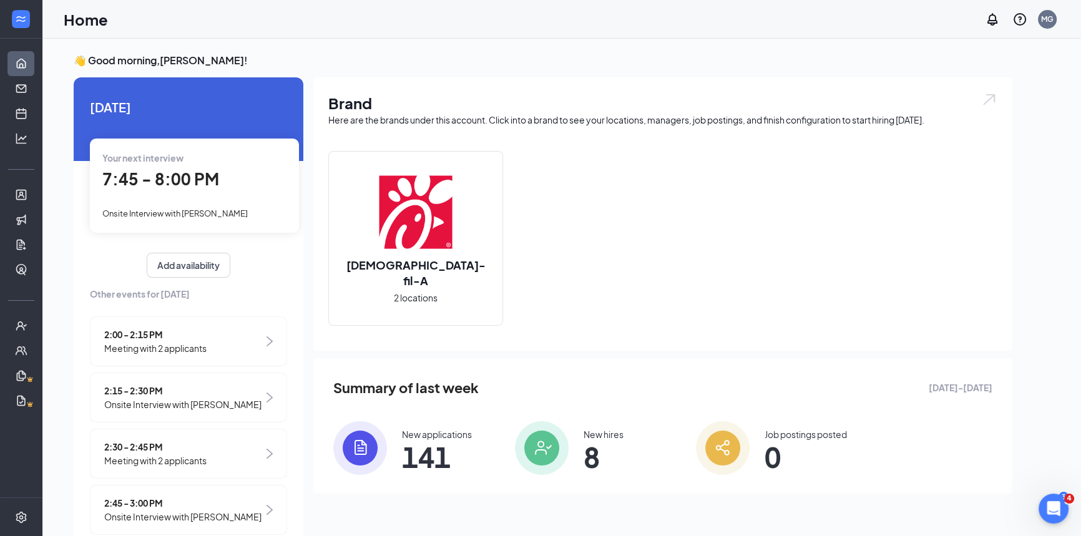  Describe the element at coordinates (21, 139) in the screenshot. I see `svg: Analysis` at that location.